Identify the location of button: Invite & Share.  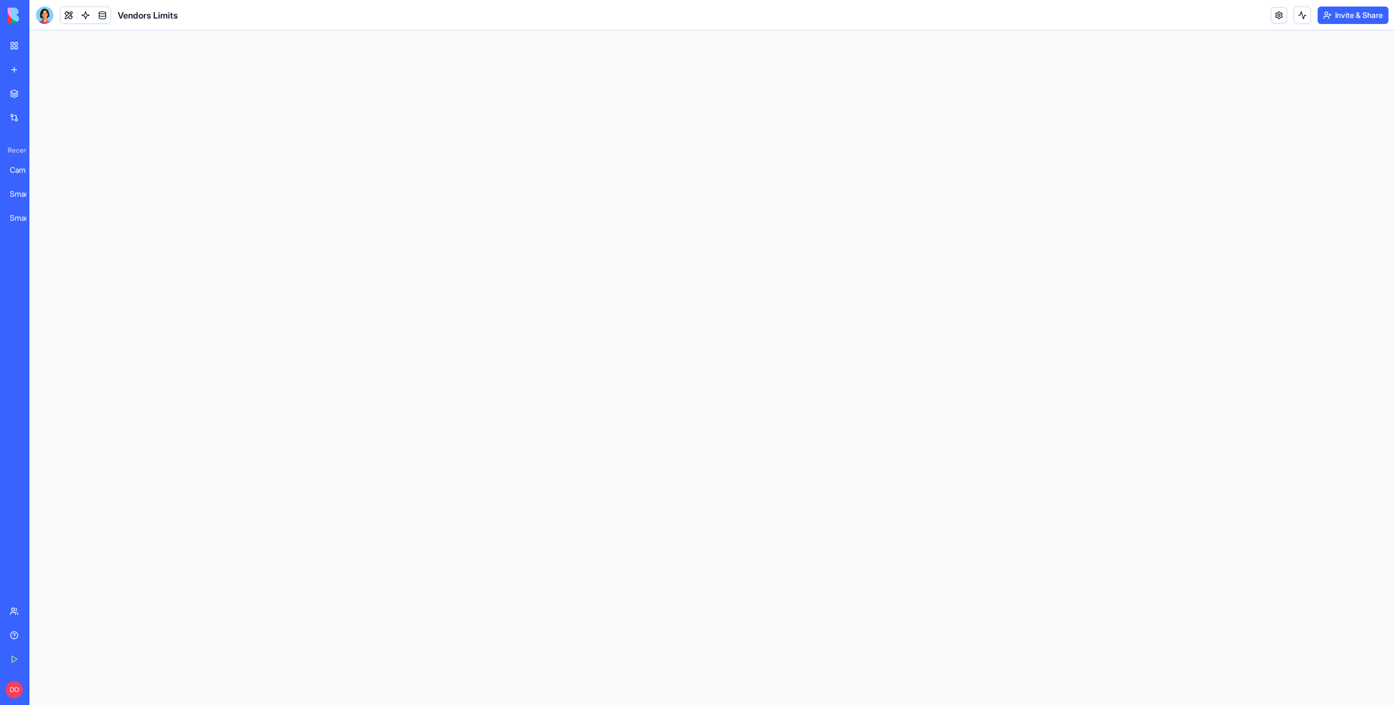
(1353, 15).